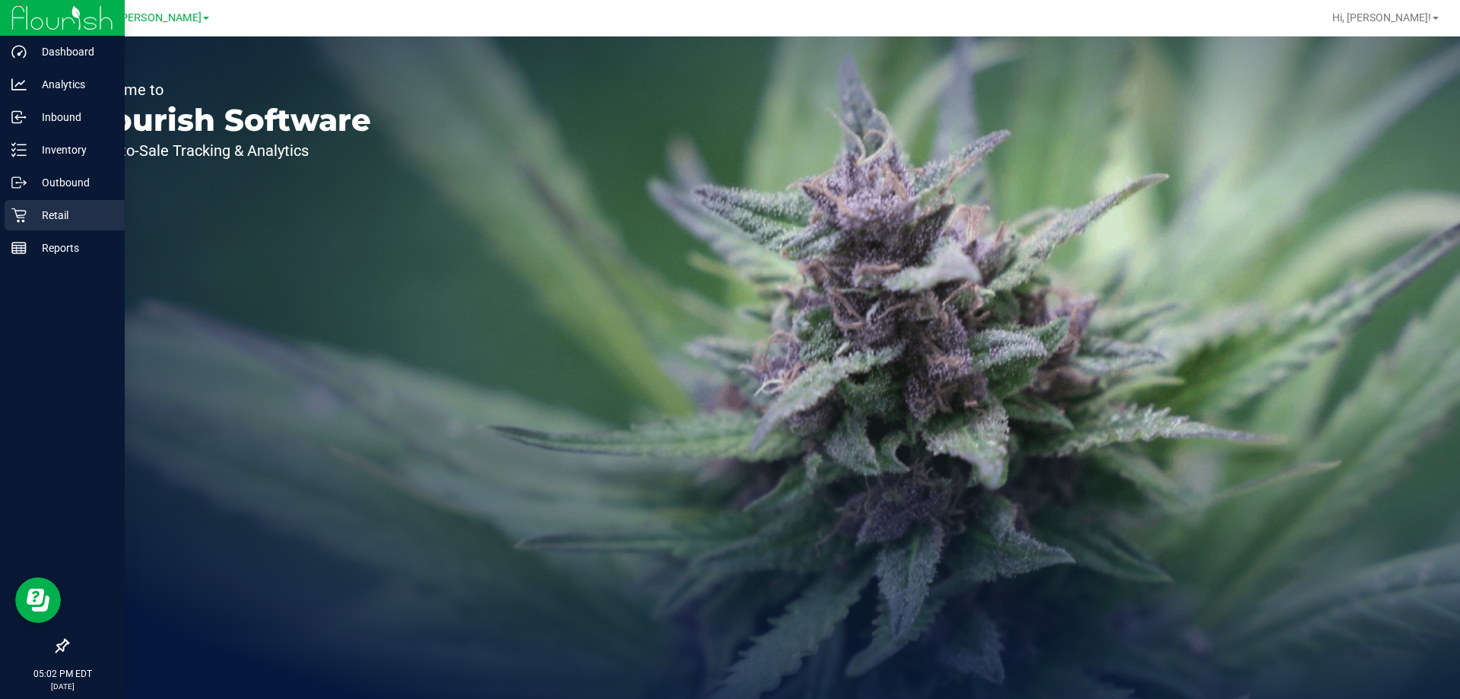 This screenshot has height=699, width=1460. Describe the element at coordinates (72, 150) in the screenshot. I see `p: Inventory` at that location.